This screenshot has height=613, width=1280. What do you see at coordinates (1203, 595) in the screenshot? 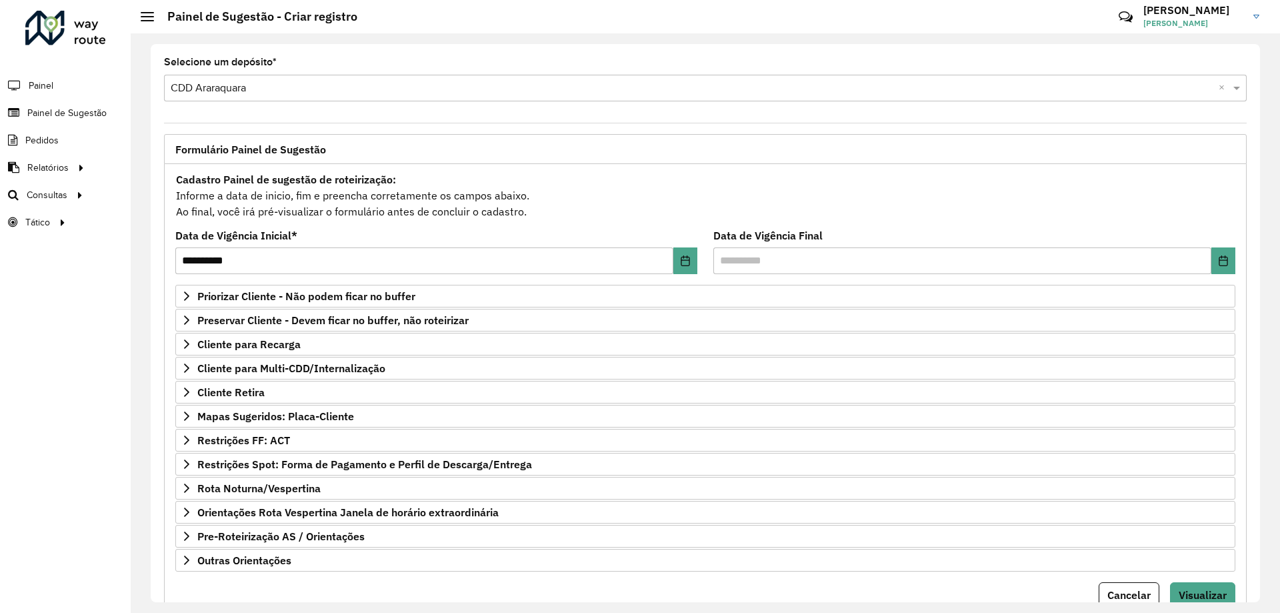
I see `span: Visualizar` at bounding box center [1203, 595].